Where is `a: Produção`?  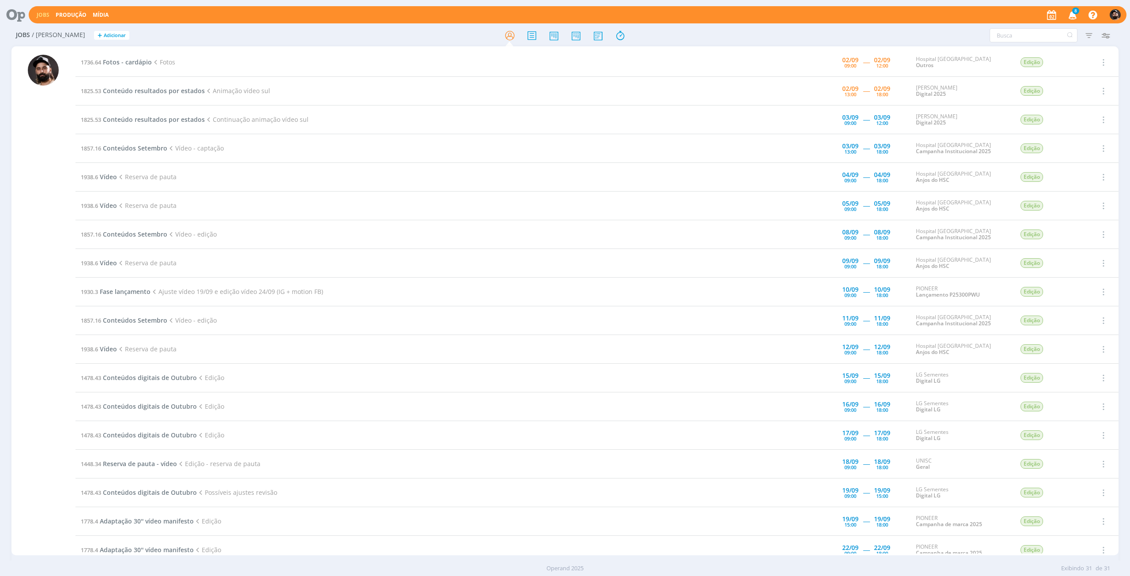 a: Produção is located at coordinates (71, 15).